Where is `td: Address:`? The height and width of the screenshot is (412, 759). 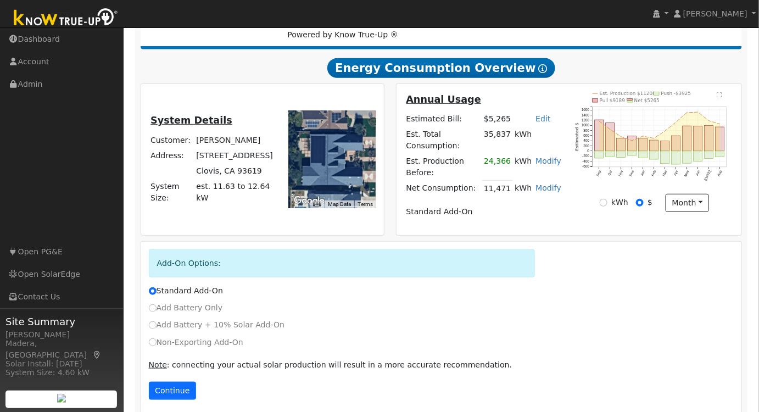
td: Address: is located at coordinates (171, 155).